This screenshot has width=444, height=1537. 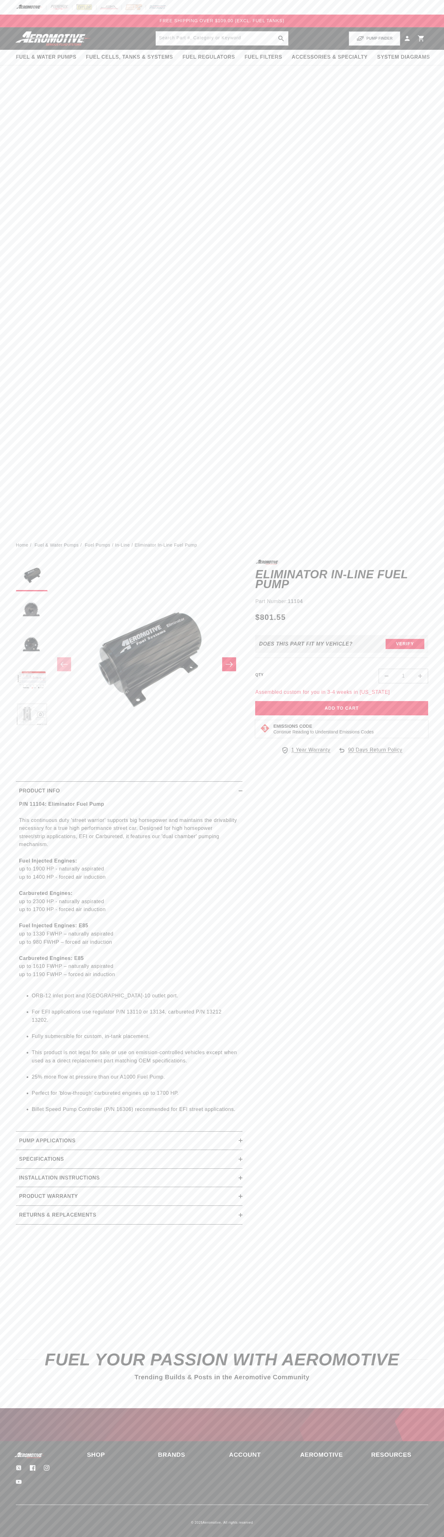 I want to click on span: $801.55, so click(x=270, y=617).